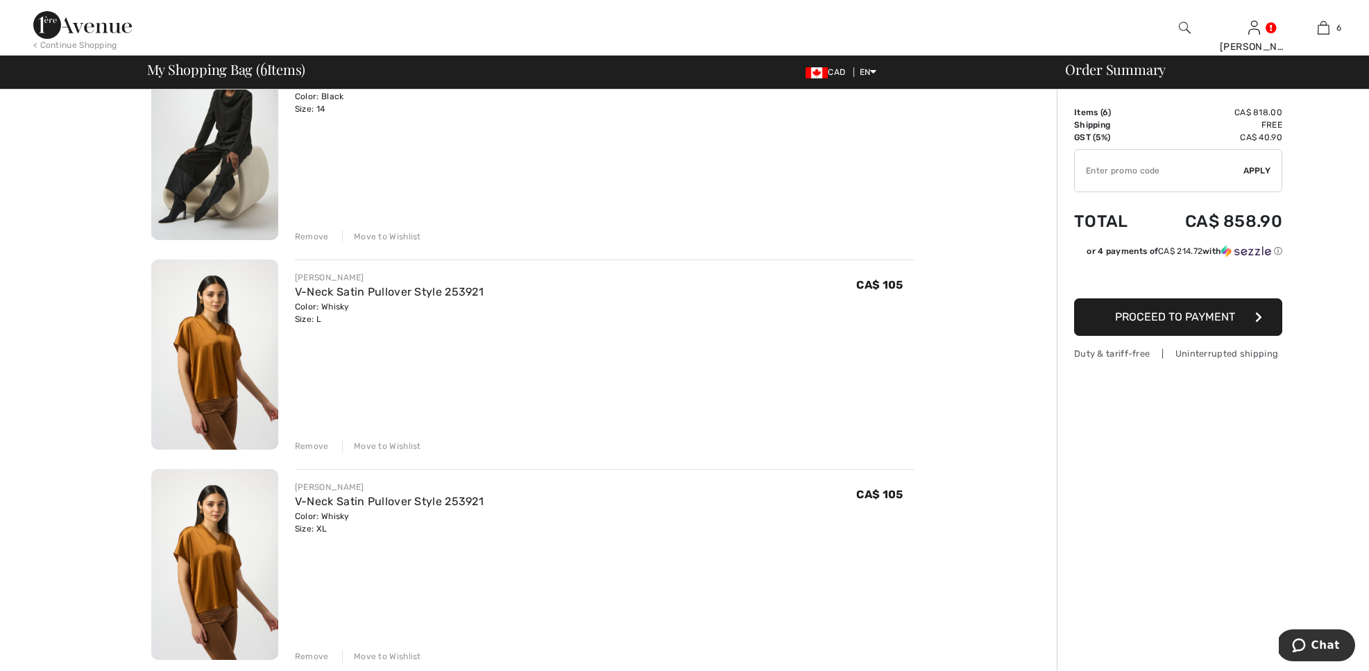 The width and height of the screenshot is (1369, 671). Describe the element at coordinates (389, 523) in the screenshot. I see `div: Color: Whisky Size: XL` at that location.